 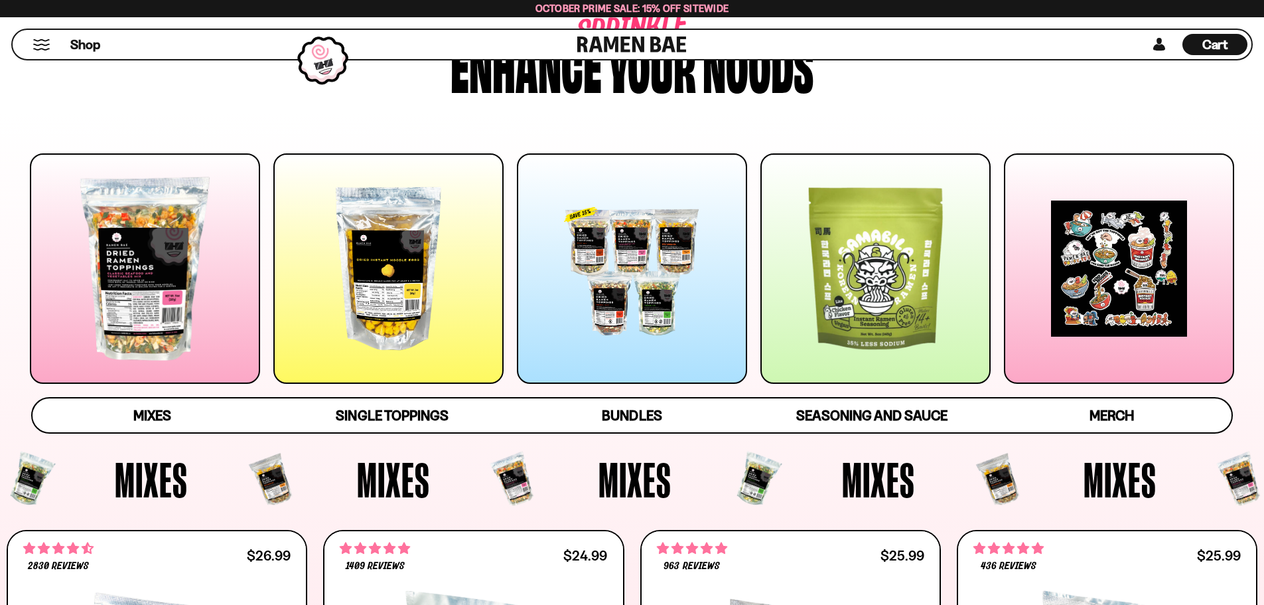 What do you see at coordinates (392, 415) in the screenshot?
I see `span: Single Toppings` at bounding box center [392, 415].